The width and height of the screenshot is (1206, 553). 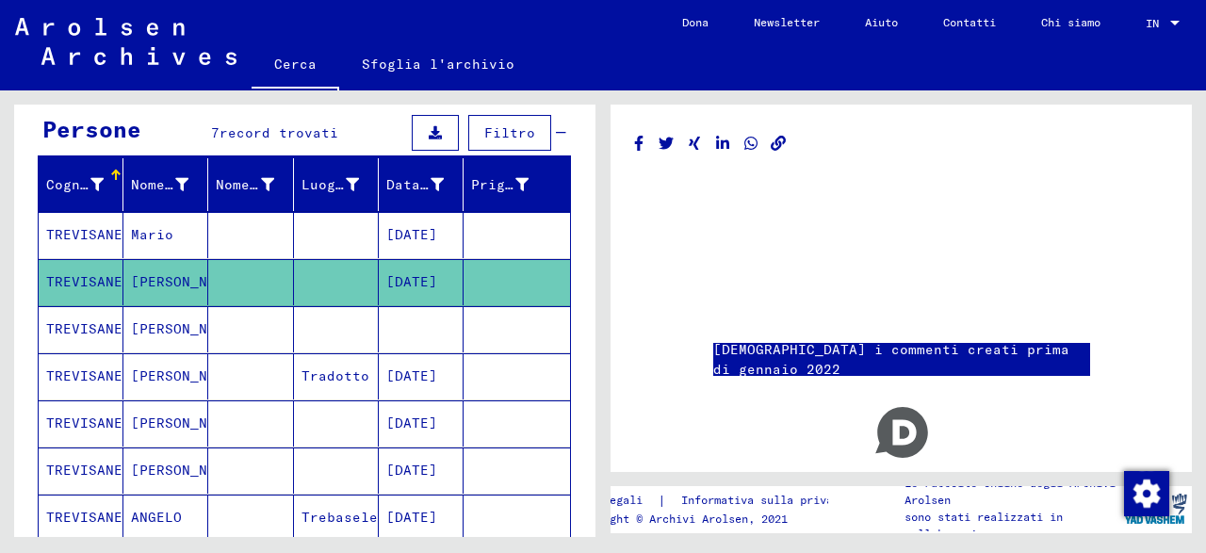 What do you see at coordinates (719, 519) in the screenshot?
I see `p: Copyright © Archivi Arolsen, 2021` at bounding box center [719, 519].